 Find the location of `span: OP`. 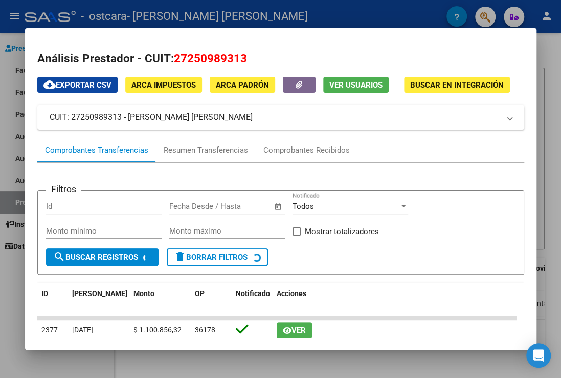

span: OP is located at coordinates (200, 293).